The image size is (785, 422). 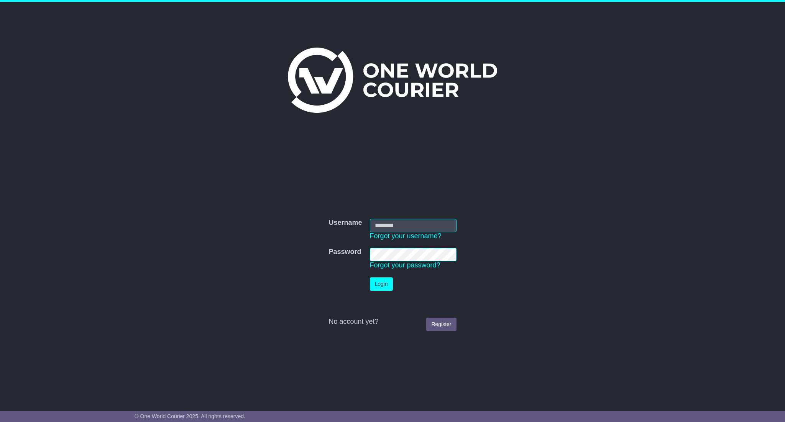 I want to click on a: Register, so click(x=441, y=324).